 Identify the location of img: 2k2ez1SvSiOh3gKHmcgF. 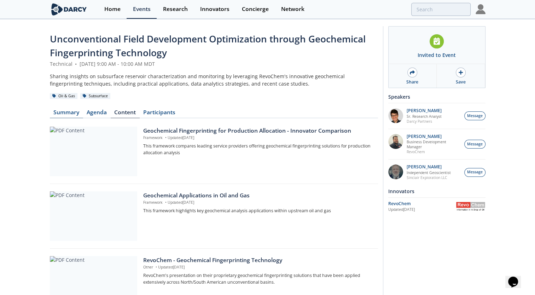
(395, 141).